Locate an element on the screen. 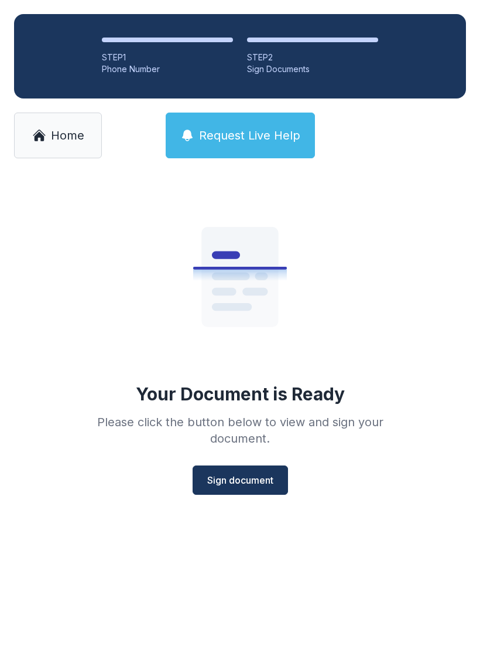  span: Sign document is located at coordinates (240, 480).